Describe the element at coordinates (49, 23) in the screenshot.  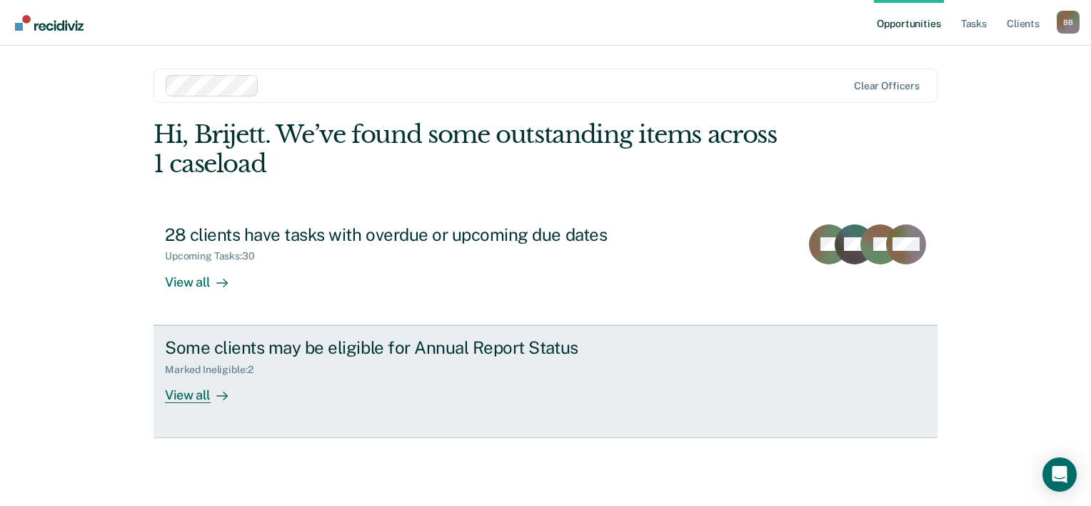
I see `img: Recidiviz` at that location.